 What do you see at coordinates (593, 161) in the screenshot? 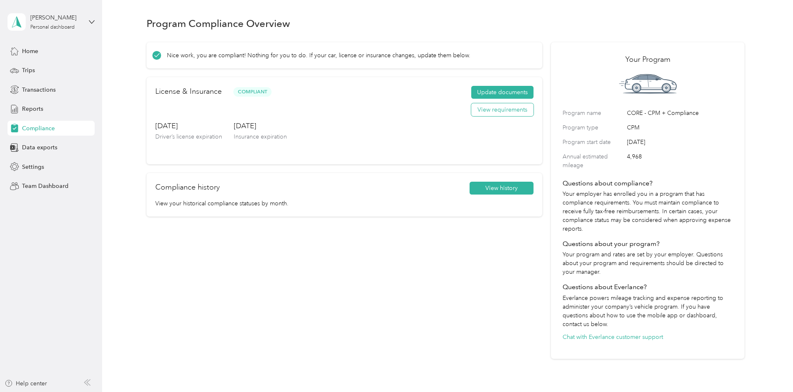
I see `label: Annual estimated mileage` at bounding box center [593, 161].